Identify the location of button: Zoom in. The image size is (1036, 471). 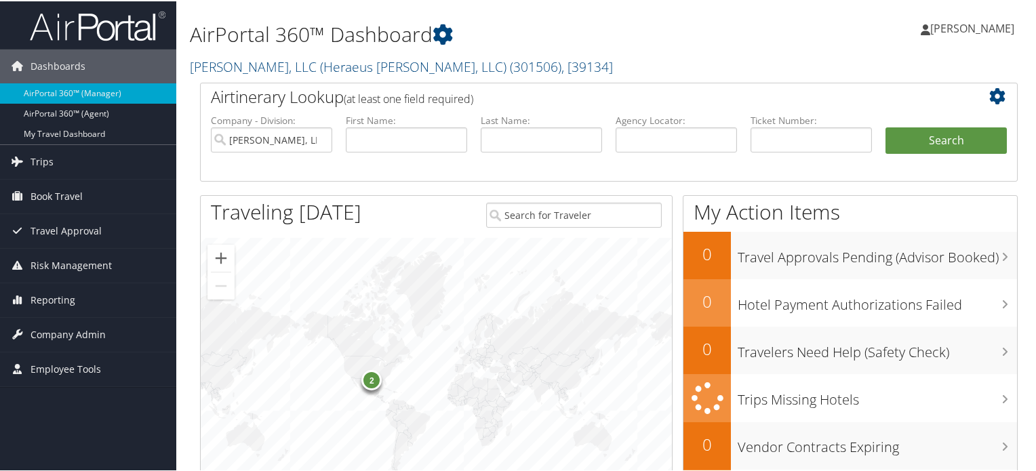
(221, 257).